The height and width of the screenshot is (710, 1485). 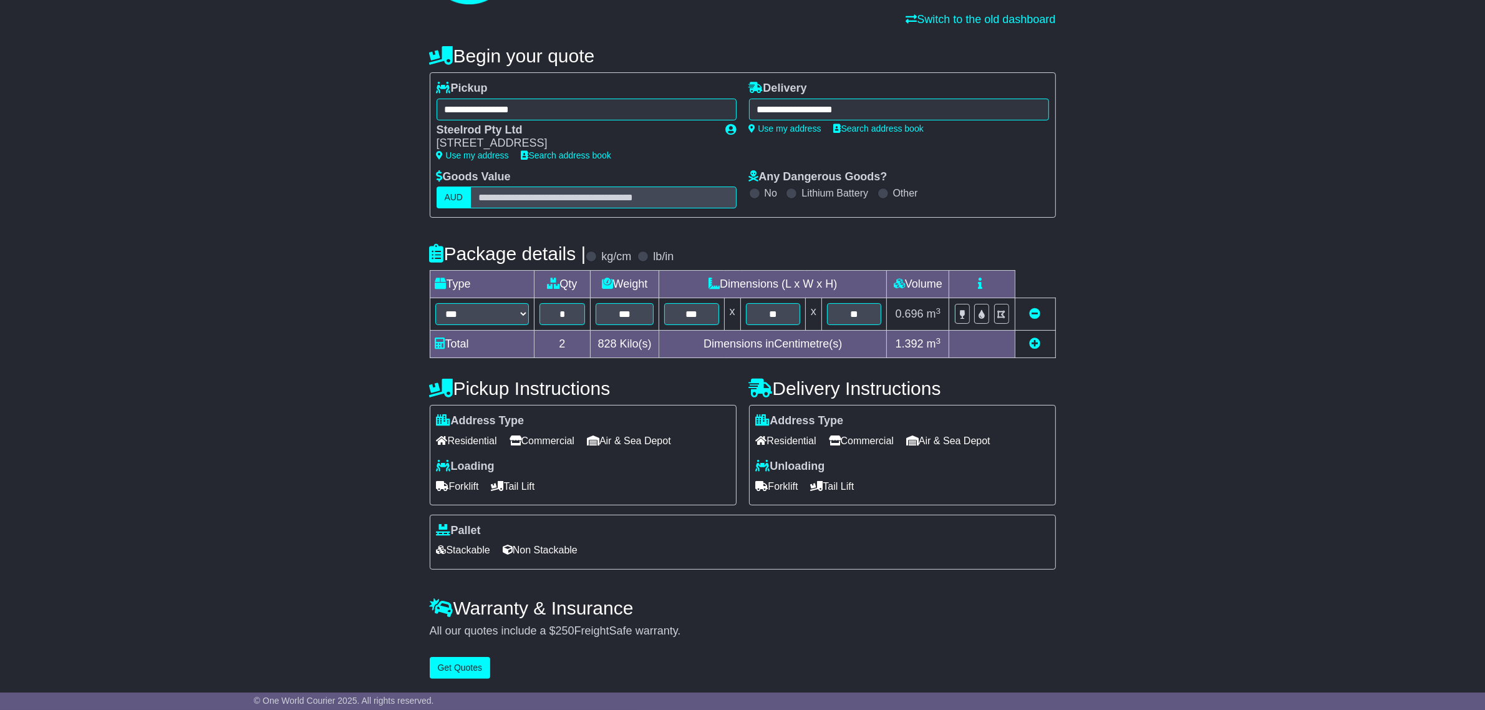 What do you see at coordinates (771, 193) in the screenshot?
I see `label: No` at bounding box center [771, 193].